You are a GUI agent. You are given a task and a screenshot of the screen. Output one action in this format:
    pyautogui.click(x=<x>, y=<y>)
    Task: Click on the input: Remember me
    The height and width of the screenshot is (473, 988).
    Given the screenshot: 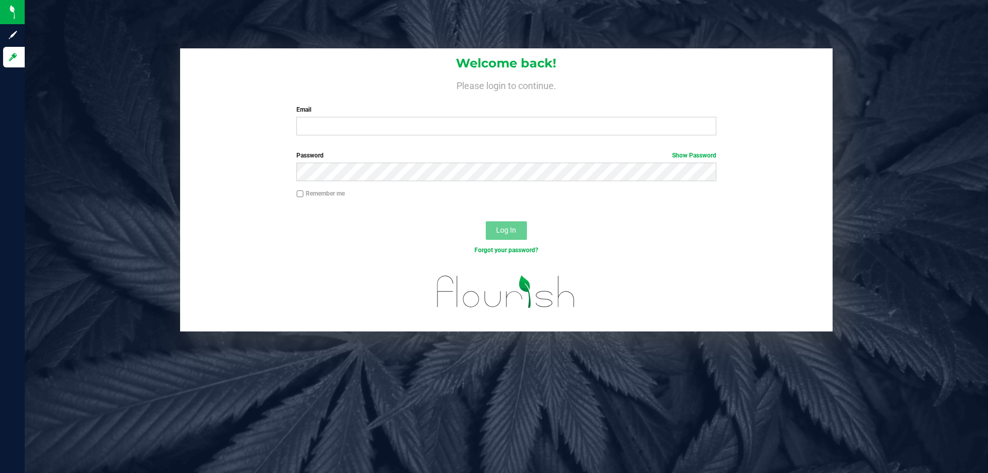 What is the action you would take?
    pyautogui.click(x=300, y=194)
    